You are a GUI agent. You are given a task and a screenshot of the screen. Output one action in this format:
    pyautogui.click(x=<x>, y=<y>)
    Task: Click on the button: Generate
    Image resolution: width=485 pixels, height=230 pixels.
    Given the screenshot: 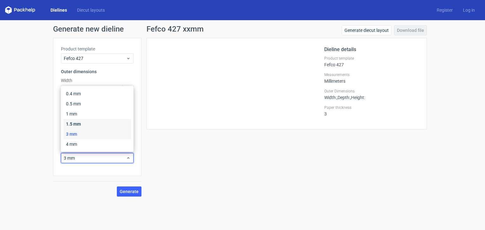 What is the action you would take?
    pyautogui.click(x=129, y=191)
    